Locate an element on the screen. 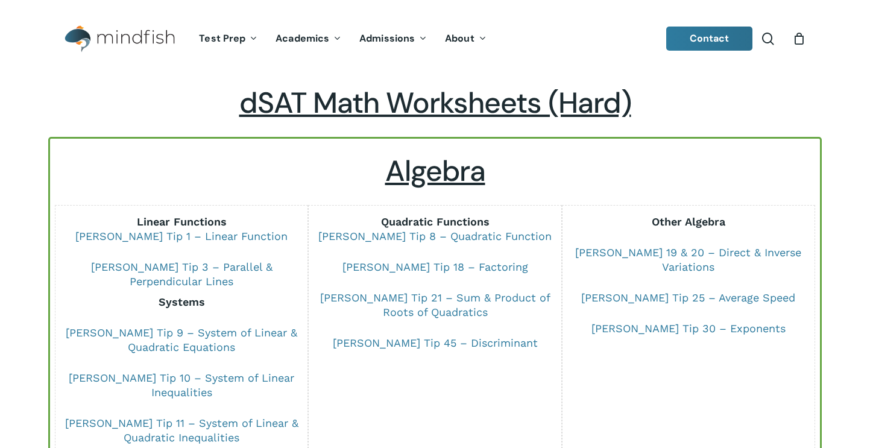 The height and width of the screenshot is (448, 870). a: About is located at coordinates (466, 39).